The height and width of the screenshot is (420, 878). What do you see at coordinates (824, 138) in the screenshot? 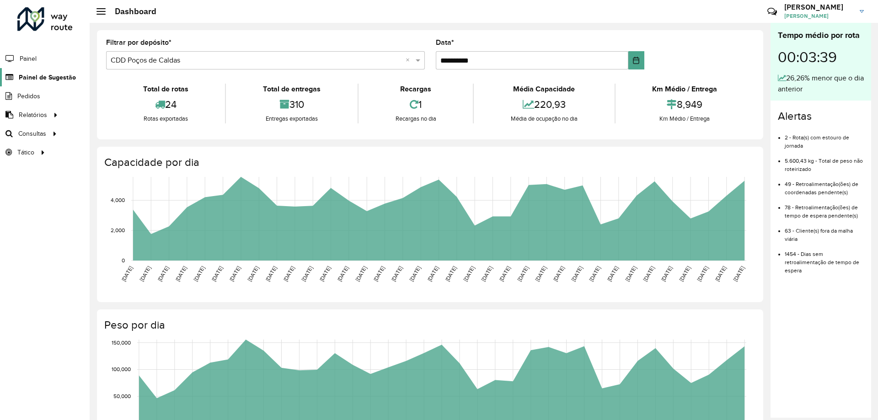
I see `li: 2 - Rota(s) com estouro de jornada` at bounding box center [824, 138].